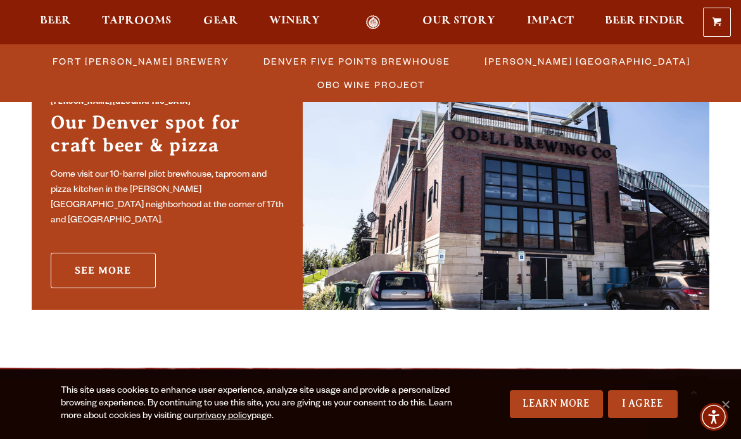 This screenshot has width=741, height=439. I want to click on span: Gear, so click(220, 21).